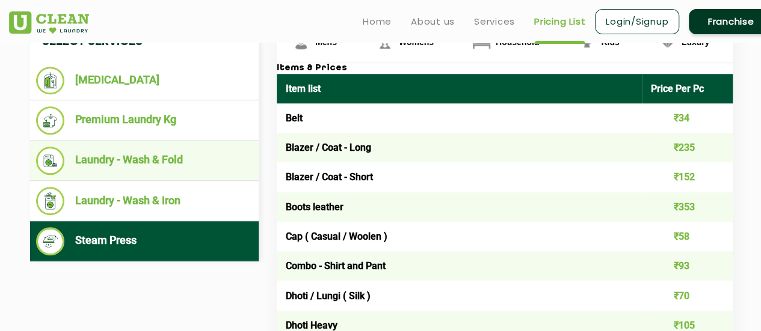 The image size is (761, 331). What do you see at coordinates (432, 22) in the screenshot?
I see `a: About us` at bounding box center [432, 22].